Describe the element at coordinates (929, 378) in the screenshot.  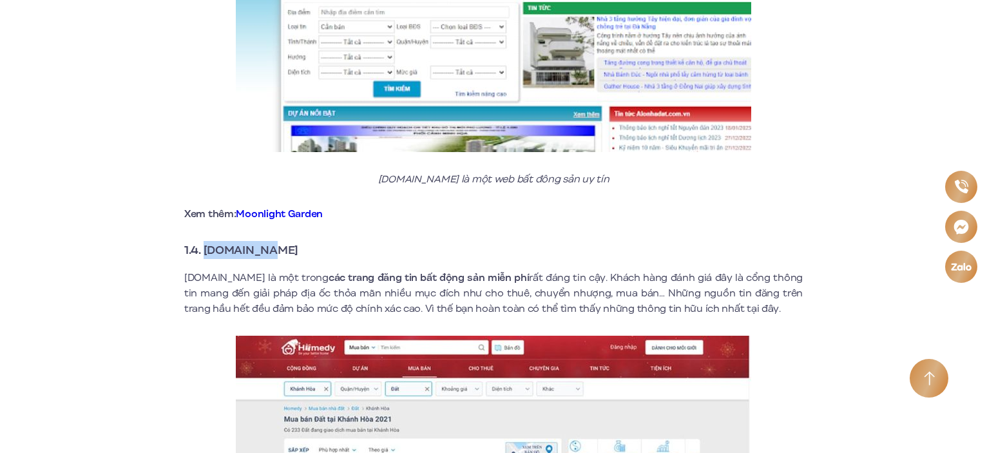
I see `img: Arrow icon` at that location.